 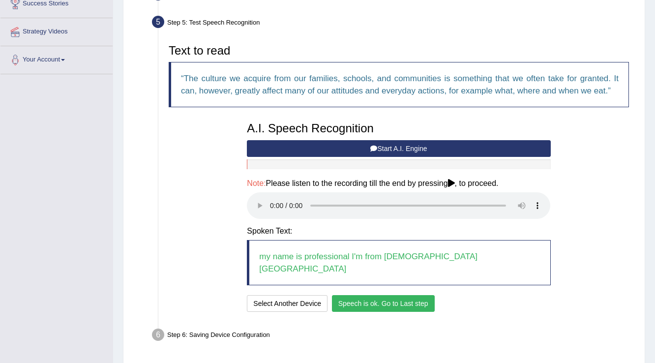 I want to click on h4: Spoken Text:, so click(x=398, y=231).